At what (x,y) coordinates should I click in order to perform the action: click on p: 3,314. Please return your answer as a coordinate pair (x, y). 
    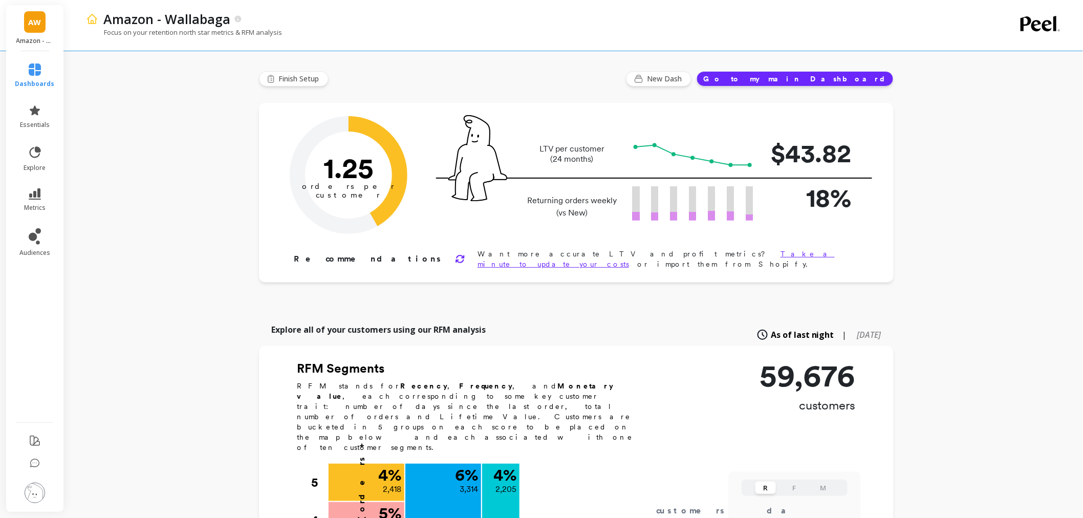
    Looking at the image, I should click on (469, 489).